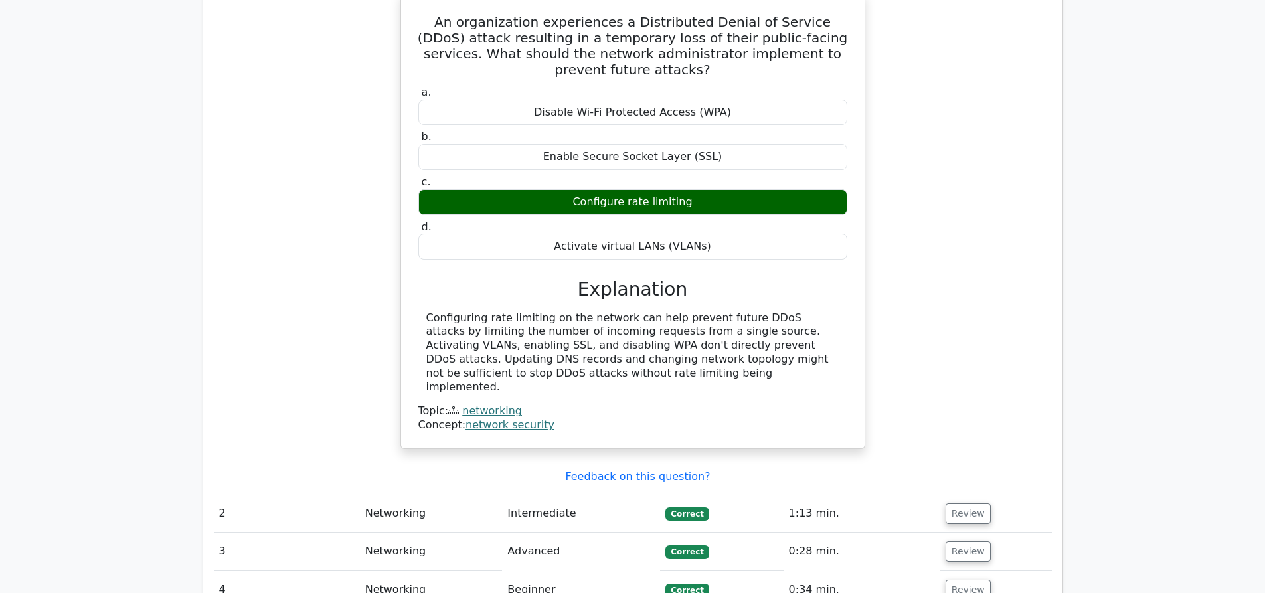  Describe the element at coordinates (862, 513) in the screenshot. I see `td: 1:13 min.` at that location.